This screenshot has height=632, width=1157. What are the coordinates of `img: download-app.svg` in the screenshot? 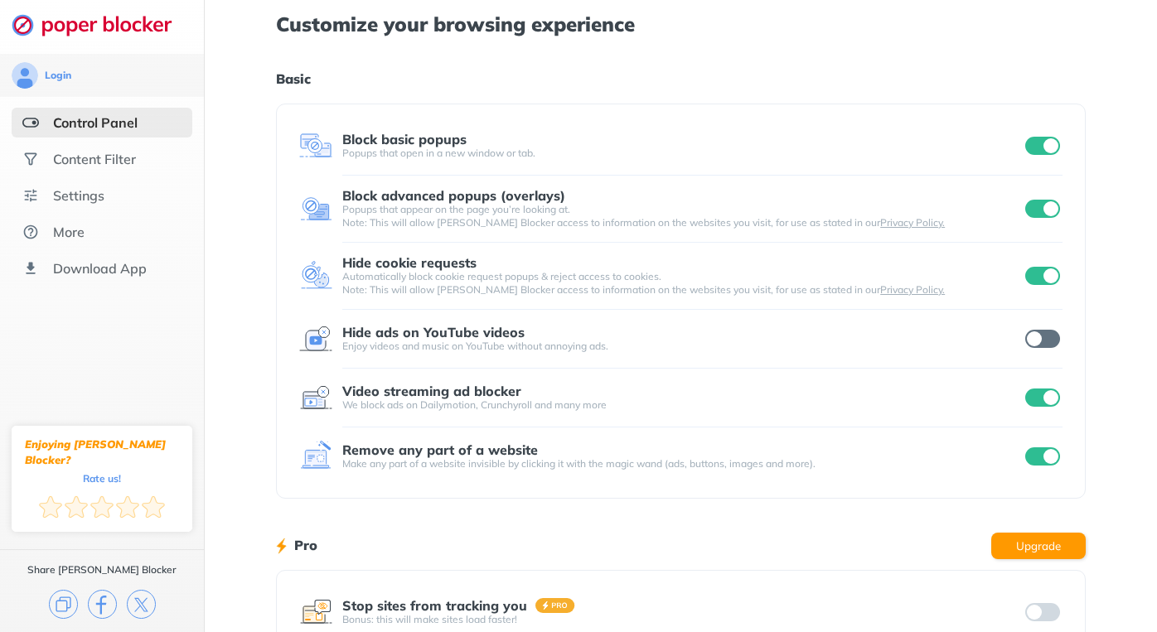 It's located at (31, 269).